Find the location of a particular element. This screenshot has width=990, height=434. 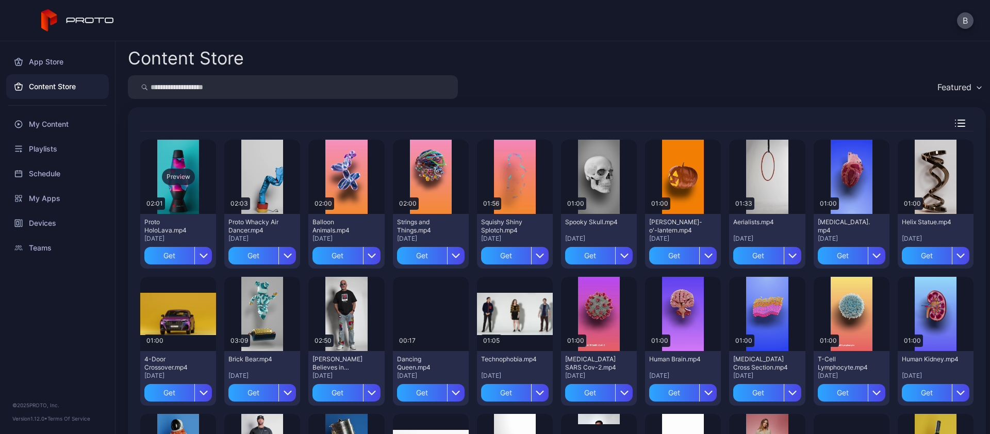

a: Playlists is located at coordinates (57, 149).